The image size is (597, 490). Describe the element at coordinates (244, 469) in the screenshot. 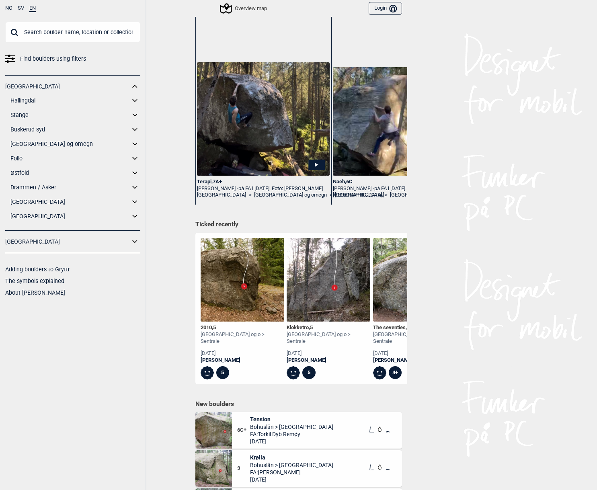

I see `span: 3` at that location.